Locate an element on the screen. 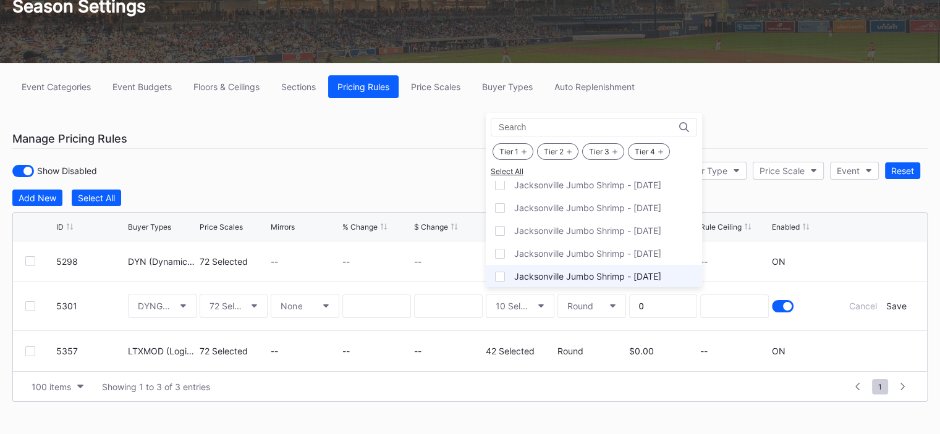 Image resolution: width=940 pixels, height=434 pixels. div: 72 Selected is located at coordinates (234, 351).